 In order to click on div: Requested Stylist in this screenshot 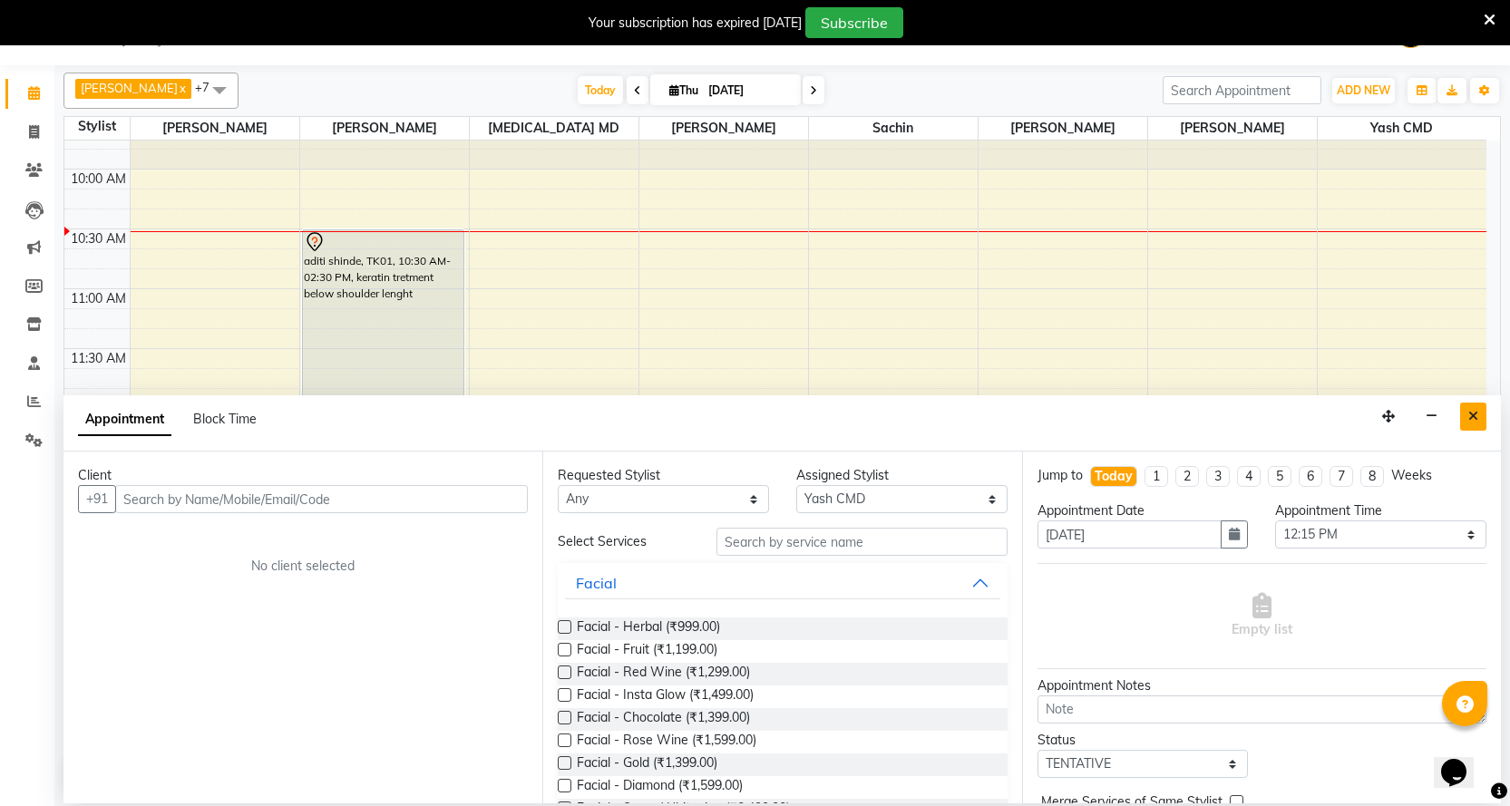, I will do `click(663, 475)`.